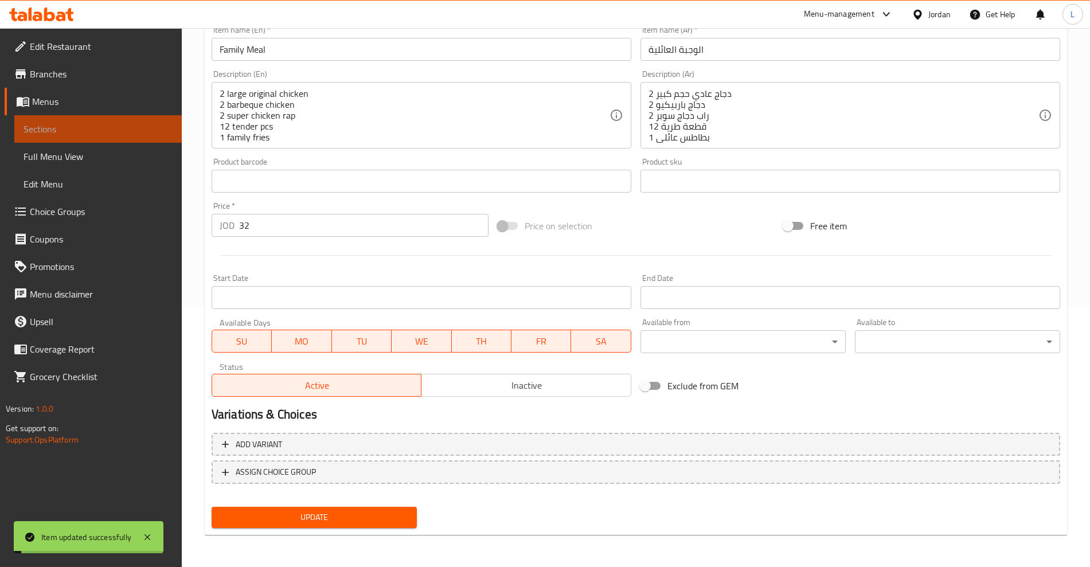 The image size is (1090, 567). What do you see at coordinates (93, 101) in the screenshot?
I see `a: Menus` at bounding box center [93, 101].